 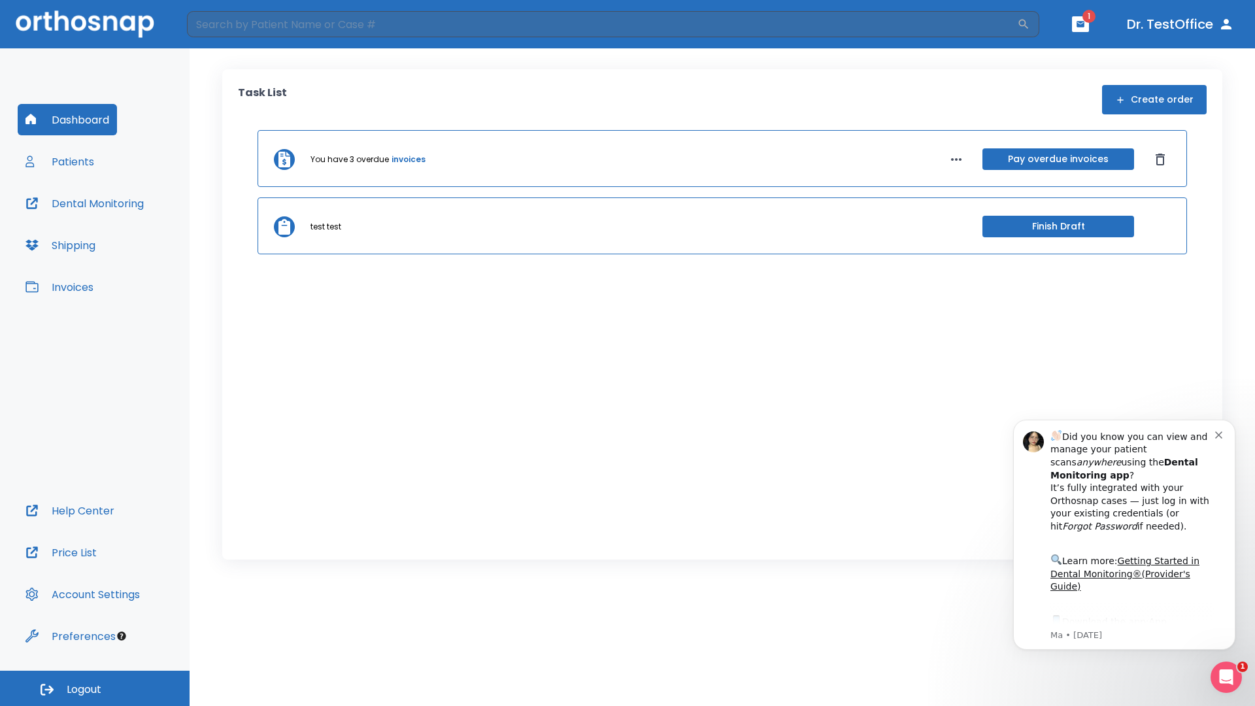 What do you see at coordinates (131, 167) in the screenshot?
I see `a: Getting Started in Dental Monitoring` at bounding box center [131, 167].